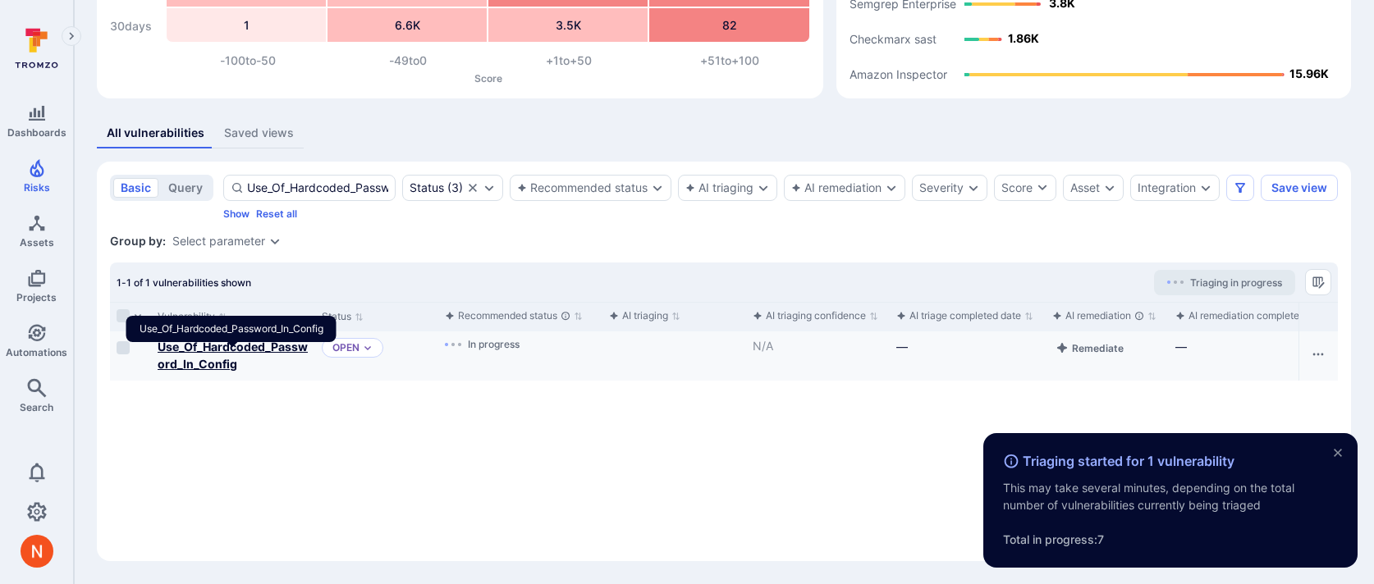 The height and width of the screenshot is (584, 1374). Describe the element at coordinates (123, 316) in the screenshot. I see `span: Select all rows` at that location.